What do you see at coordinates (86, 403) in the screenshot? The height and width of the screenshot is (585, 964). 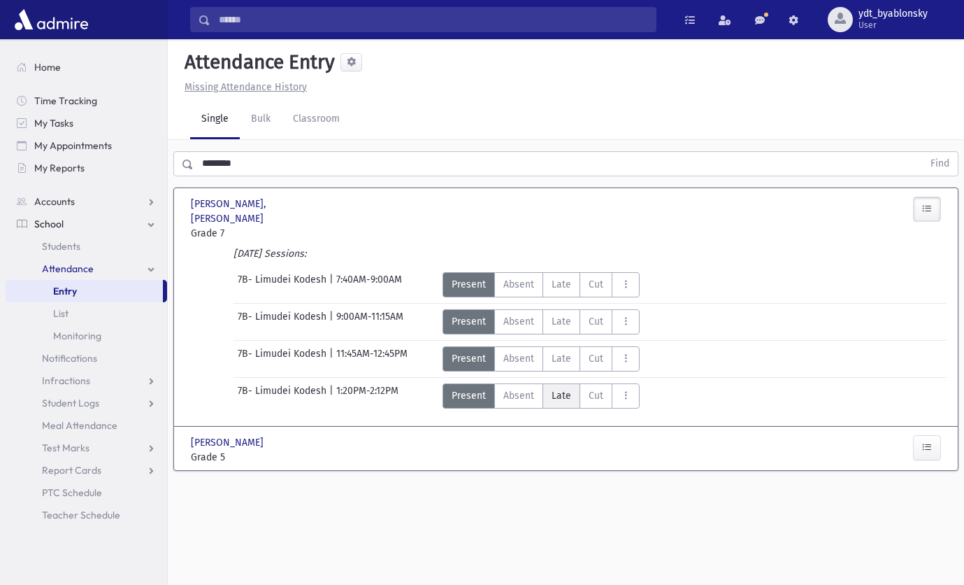 I see `a: Student Logs` at bounding box center [86, 403].